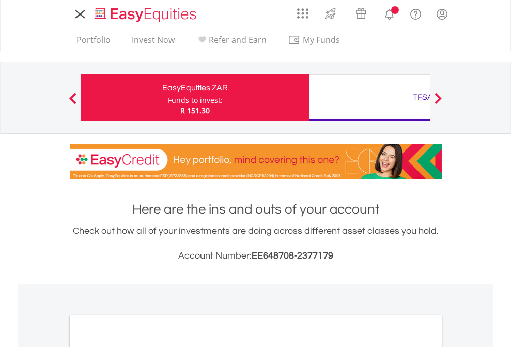 The width and height of the screenshot is (511, 347). I want to click on div: Funds to invest:, so click(195, 100).